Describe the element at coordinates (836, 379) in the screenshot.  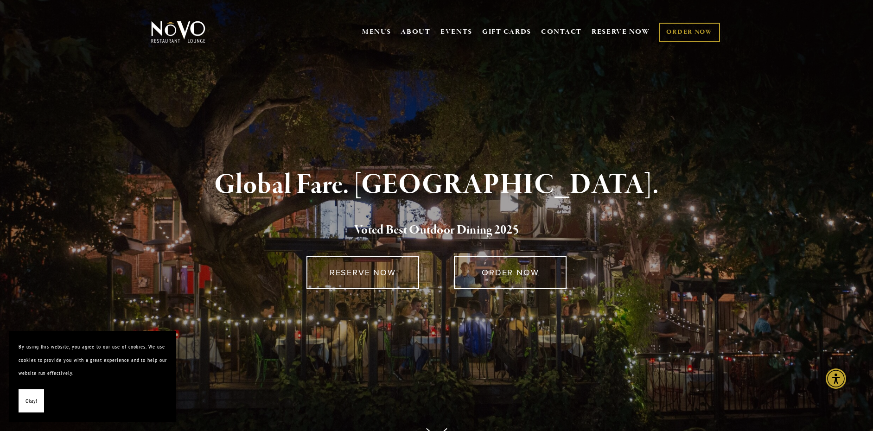
I see `div: Accessibility Menu` at that location.